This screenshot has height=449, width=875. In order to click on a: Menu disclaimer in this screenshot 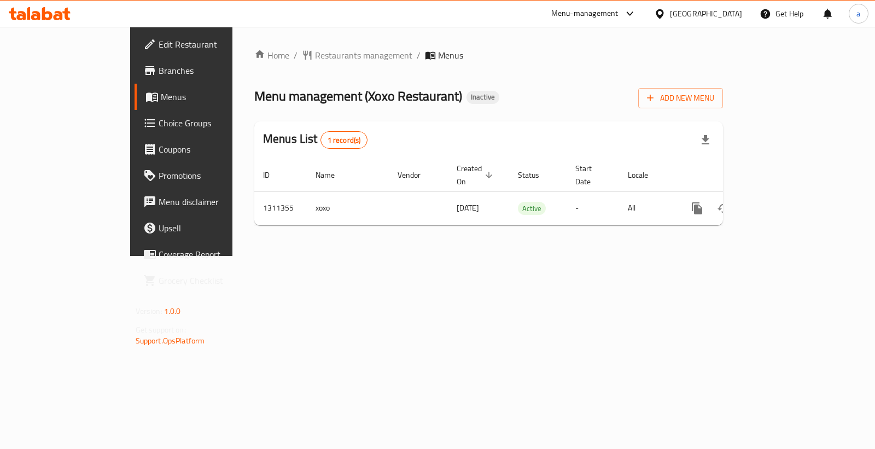, I will do `click(205, 202)`.